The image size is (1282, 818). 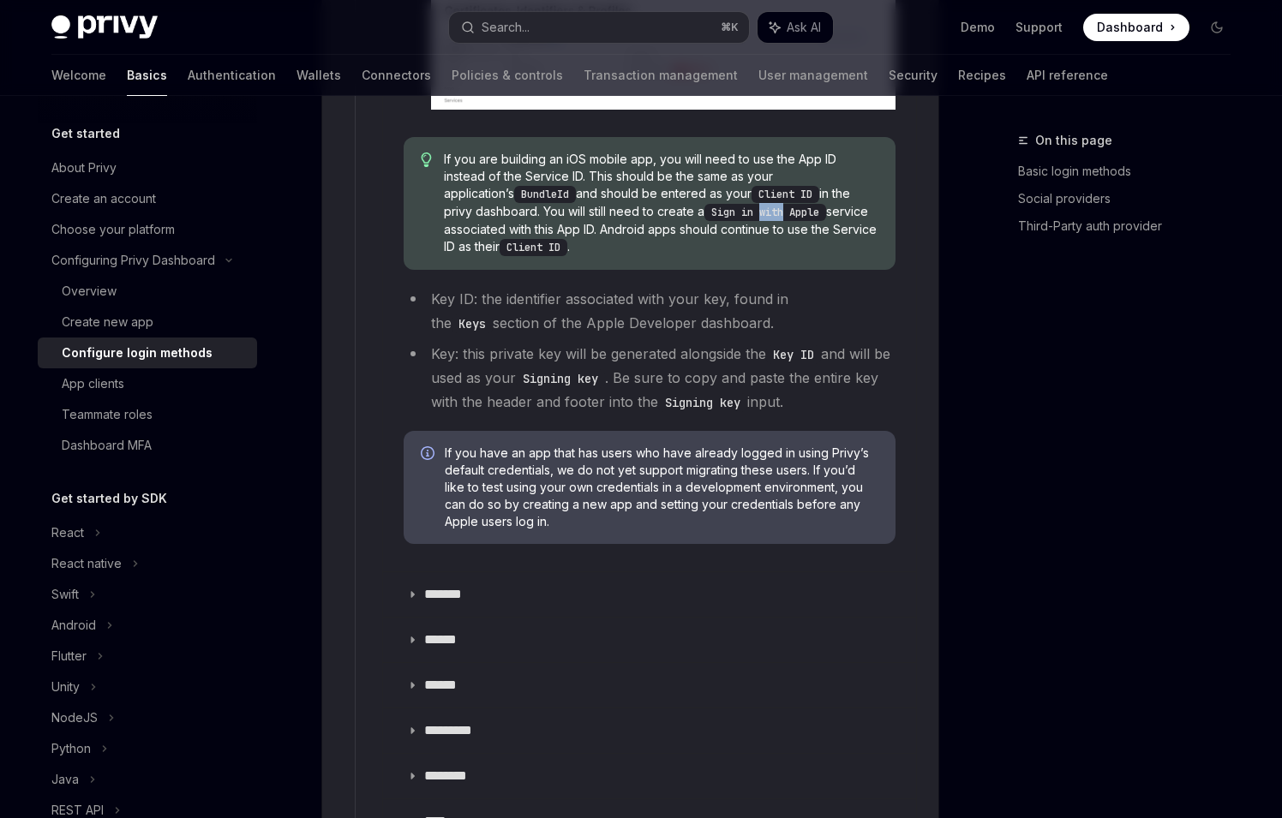 What do you see at coordinates (71, 749) in the screenshot?
I see `div: Python` at bounding box center [71, 749].